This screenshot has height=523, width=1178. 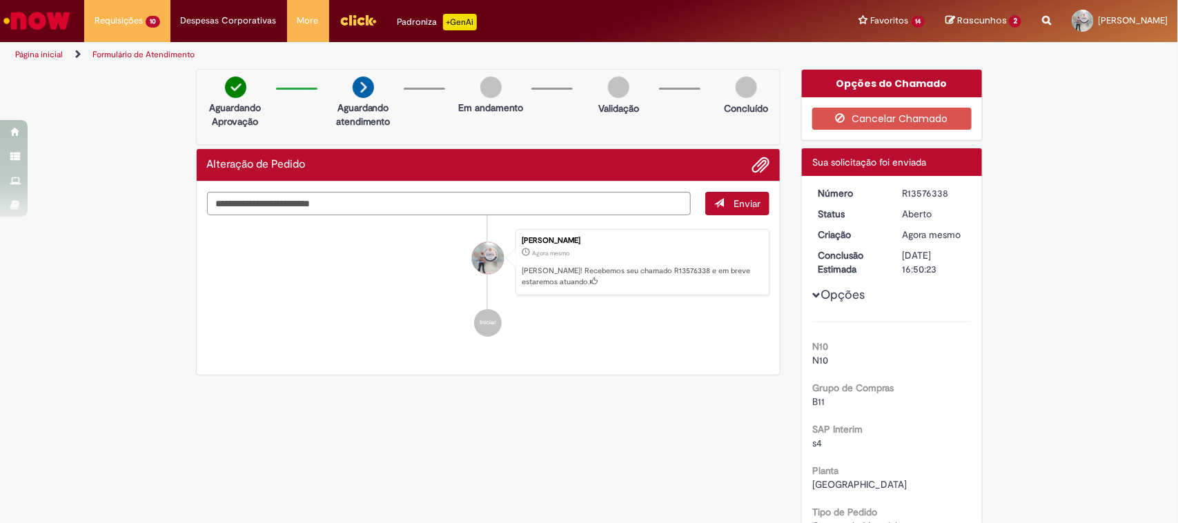 I want to click on dt: Status, so click(x=849, y=214).